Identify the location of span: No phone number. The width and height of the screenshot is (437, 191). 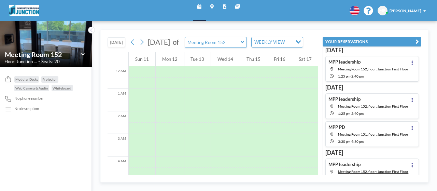
(29, 98).